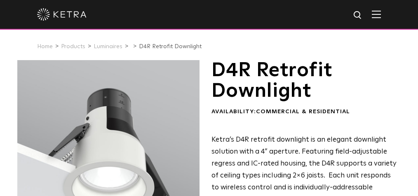 This screenshot has height=196, width=418. Describe the element at coordinates (304, 81) in the screenshot. I see `h1: D4R Retrofit Downlight` at that location.